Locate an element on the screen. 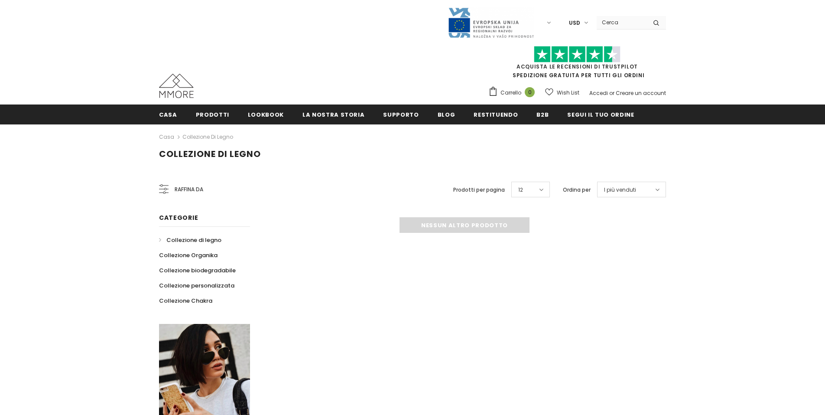 This screenshot has height=415, width=825. span: Restituendo is located at coordinates (496, 114).